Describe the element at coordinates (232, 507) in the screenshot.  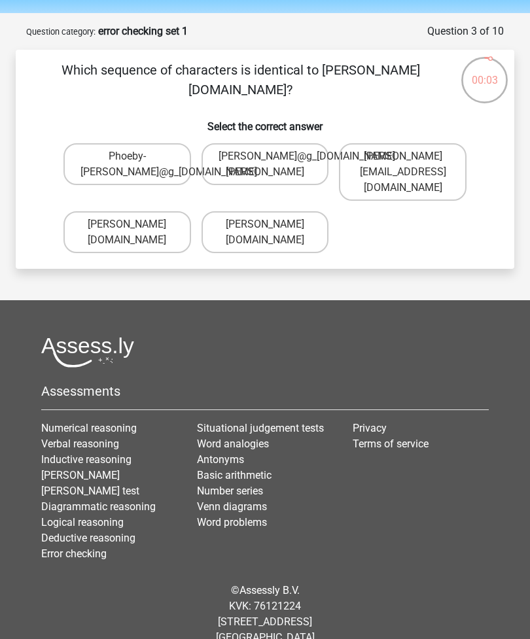
I see `a: Venn diagrams` at that location.